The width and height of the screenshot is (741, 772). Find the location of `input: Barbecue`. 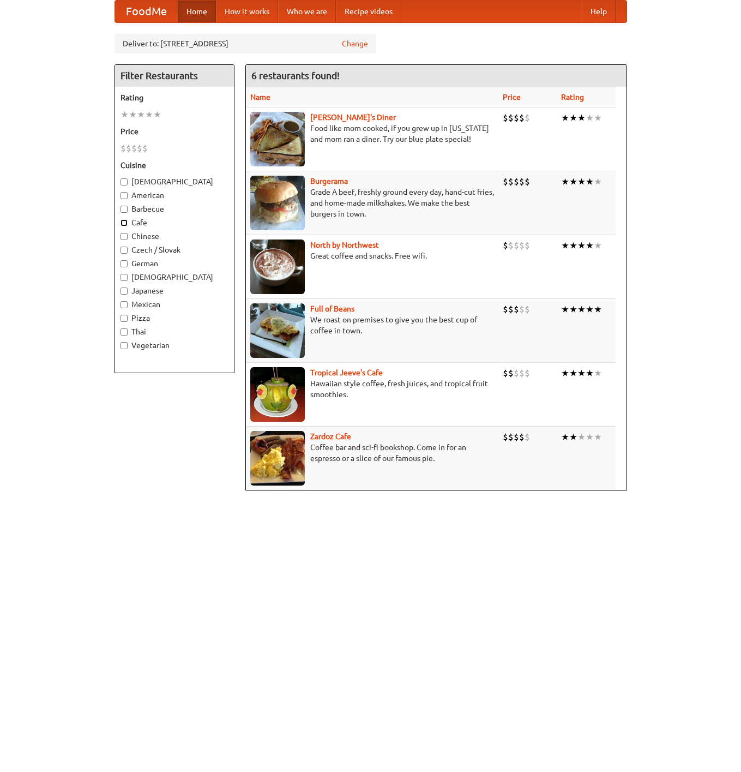

input: Barbecue is located at coordinates (124, 209).